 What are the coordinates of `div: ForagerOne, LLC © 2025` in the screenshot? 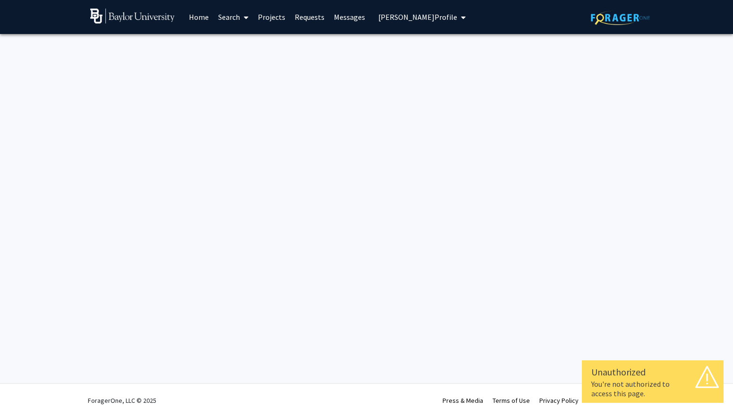 It's located at (122, 400).